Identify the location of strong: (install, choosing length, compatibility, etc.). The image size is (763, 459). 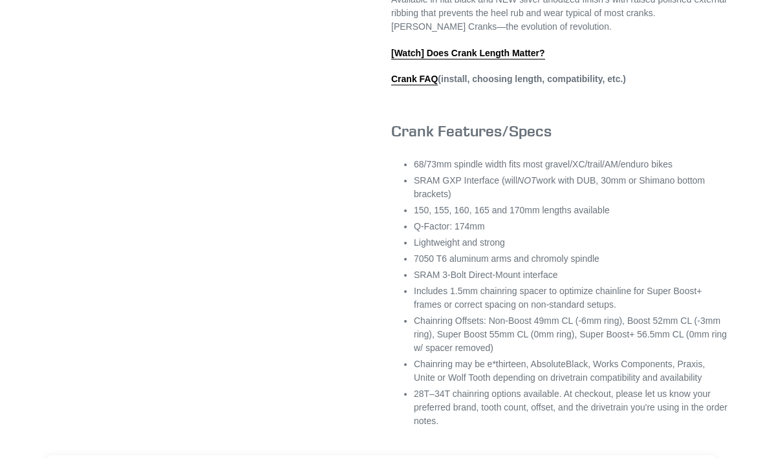
(508, 80).